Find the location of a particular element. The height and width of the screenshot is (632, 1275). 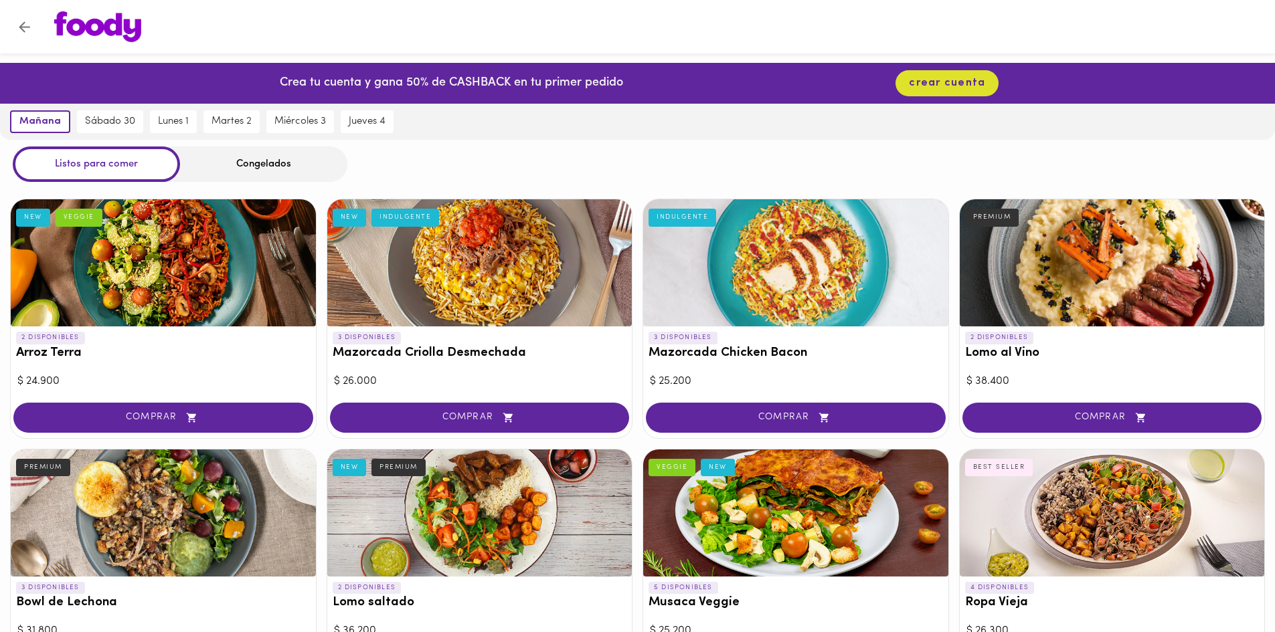

button: mañana is located at coordinates (40, 122).